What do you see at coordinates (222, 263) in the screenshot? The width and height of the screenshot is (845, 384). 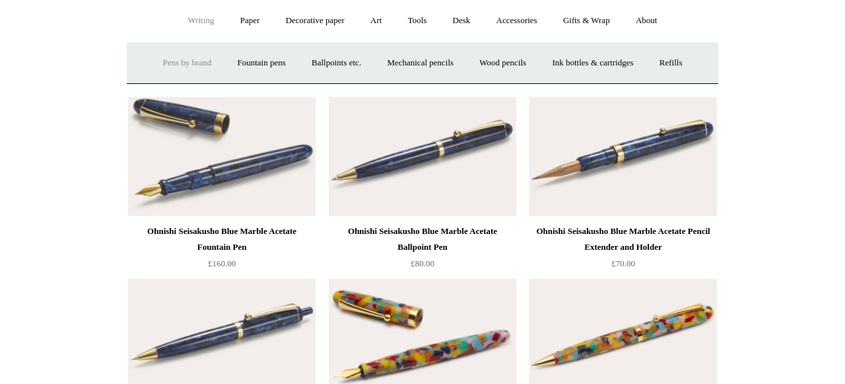 I see `span: £160.00` at bounding box center [222, 263].